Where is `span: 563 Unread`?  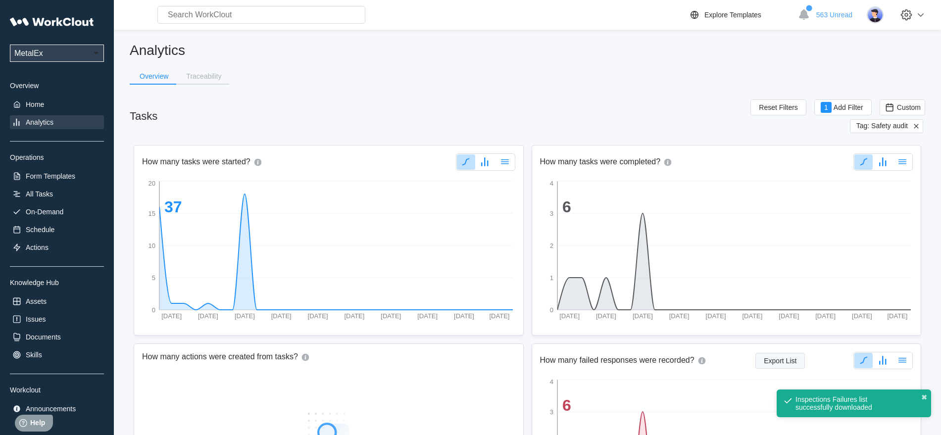
span: 563 Unread is located at coordinates (834, 15).